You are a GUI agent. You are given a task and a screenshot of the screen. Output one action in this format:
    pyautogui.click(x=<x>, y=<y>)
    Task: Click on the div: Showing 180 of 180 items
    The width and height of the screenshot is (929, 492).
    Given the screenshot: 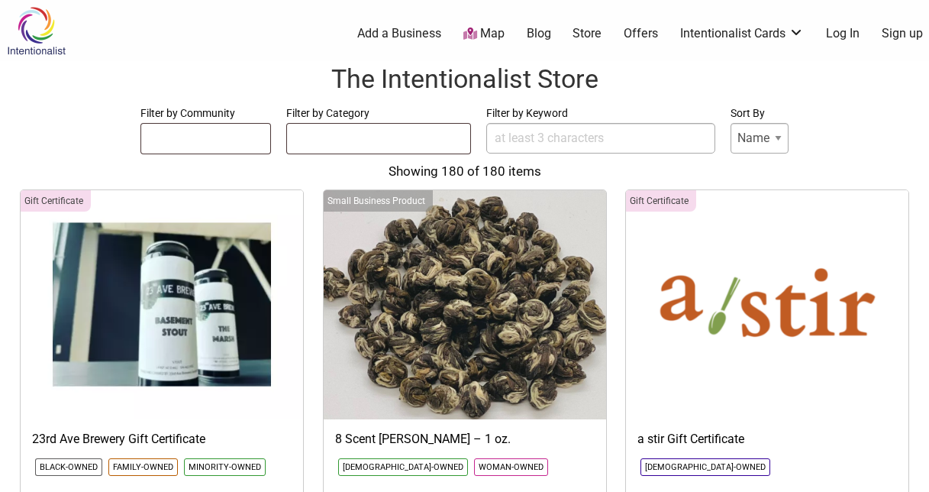 What is the action you would take?
    pyautogui.click(x=464, y=172)
    